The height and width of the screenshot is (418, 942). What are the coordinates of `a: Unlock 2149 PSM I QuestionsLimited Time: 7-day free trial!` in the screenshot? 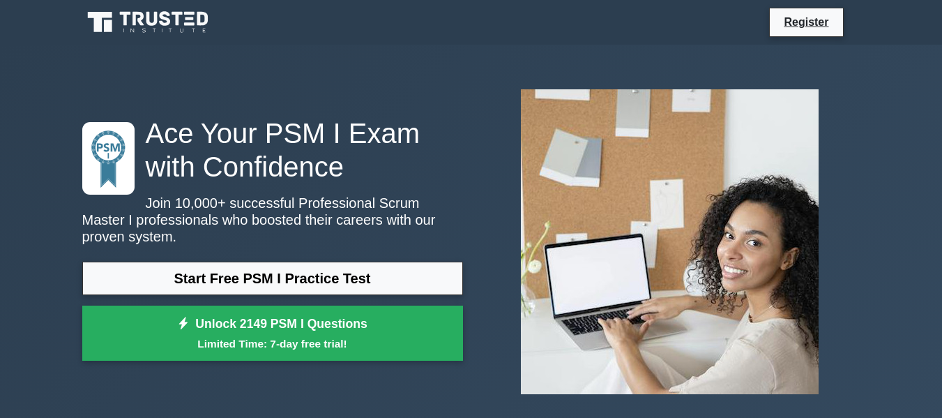 It's located at (273, 333).